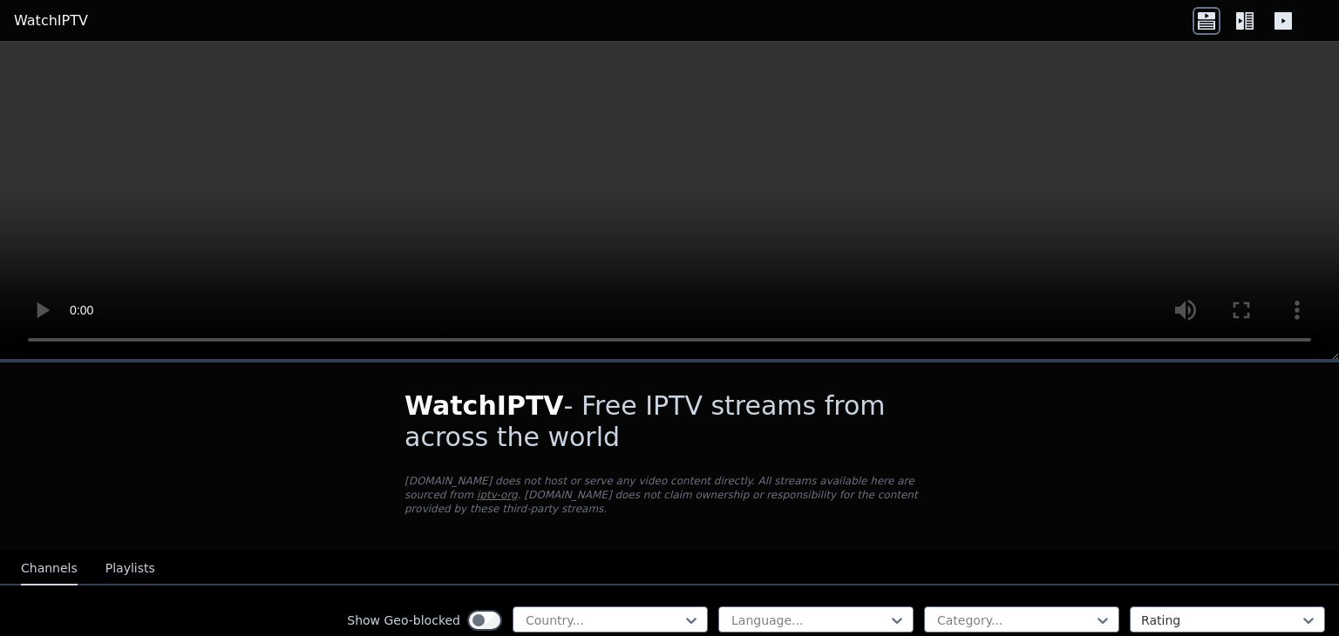 The width and height of the screenshot is (1339, 636). What do you see at coordinates (51, 21) in the screenshot?
I see `a: WatchIPTV` at bounding box center [51, 21].